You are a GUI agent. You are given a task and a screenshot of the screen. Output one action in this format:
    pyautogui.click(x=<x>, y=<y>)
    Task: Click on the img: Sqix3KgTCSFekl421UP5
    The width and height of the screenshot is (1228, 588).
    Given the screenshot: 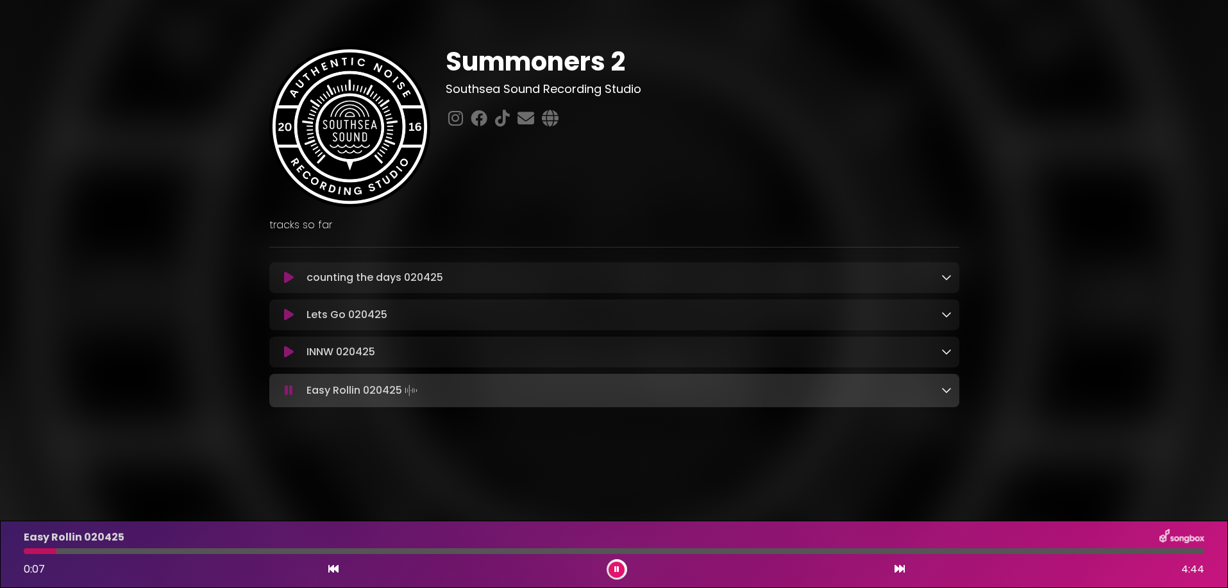 What is the action you would take?
    pyautogui.click(x=350, y=126)
    